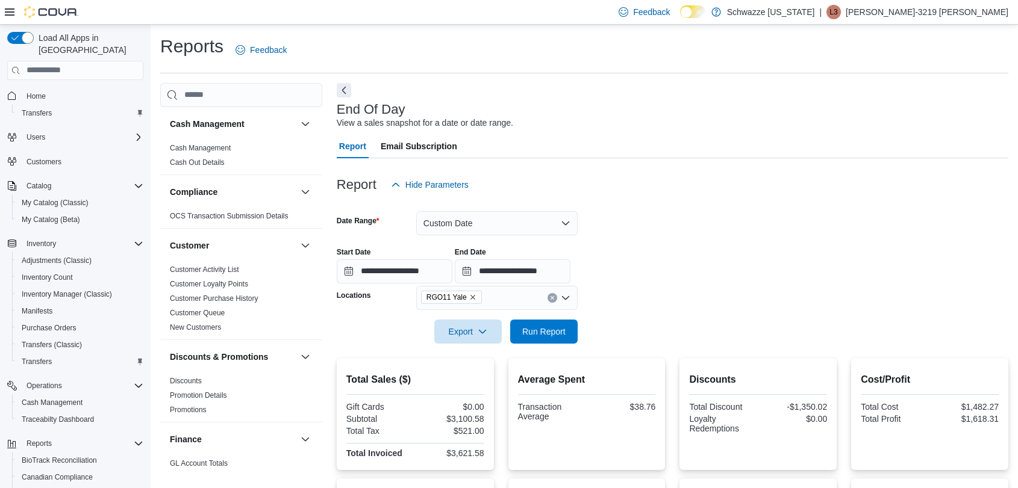 This screenshot has width=1018, height=488. What do you see at coordinates (450, 431) in the screenshot?
I see `div: $521.00` at bounding box center [450, 431].